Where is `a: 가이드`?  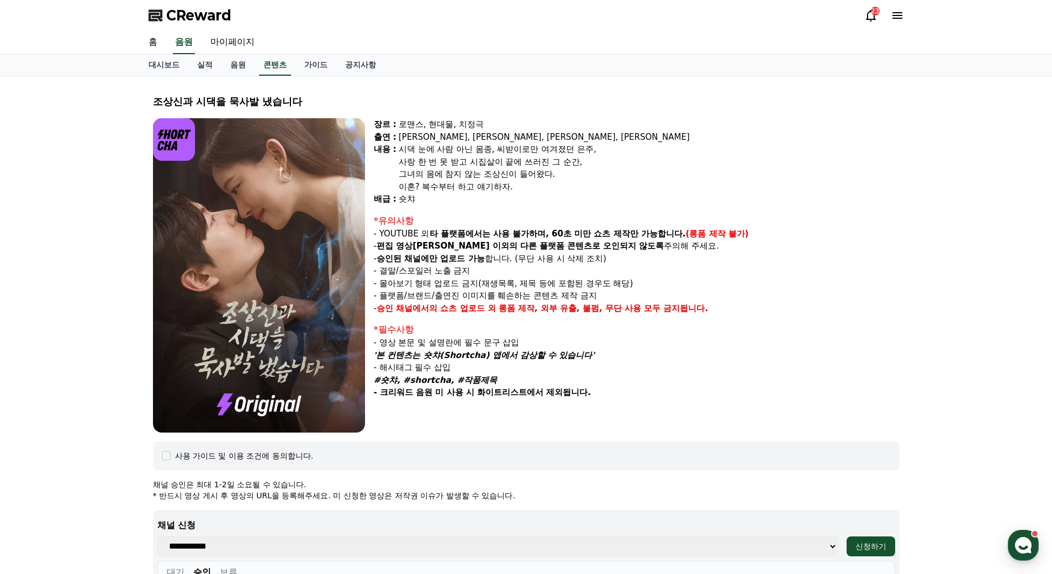
a: 가이드 is located at coordinates (316, 65).